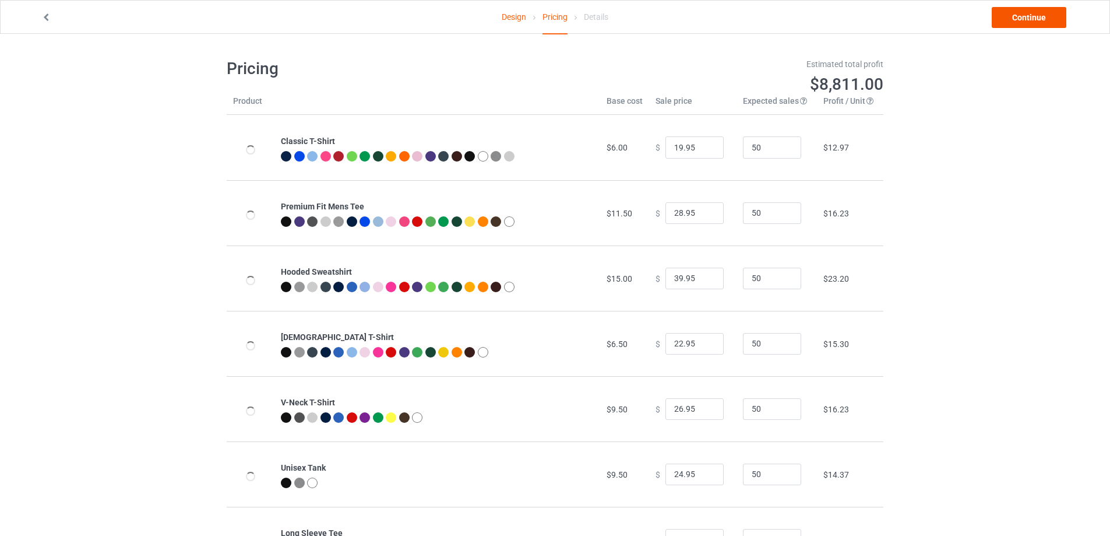 Image resolution: width=1110 pixels, height=536 pixels. What do you see at coordinates (836, 344) in the screenshot?
I see `span: $15.30` at bounding box center [836, 344].